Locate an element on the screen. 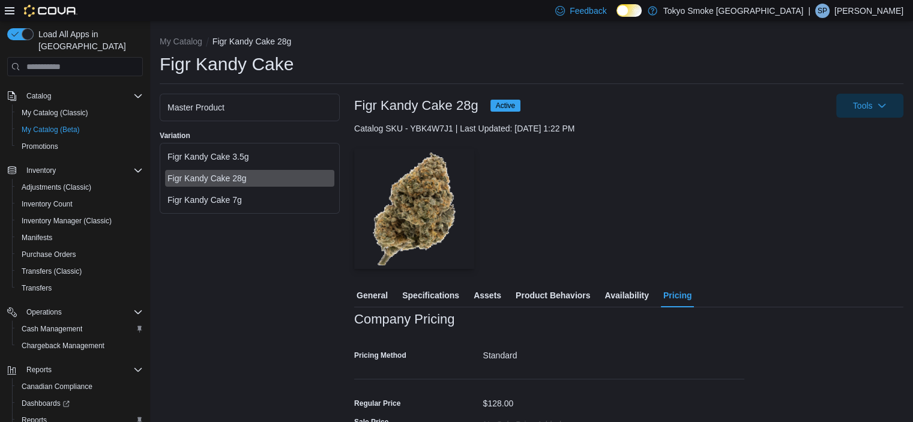 The width and height of the screenshot is (913, 422). a: My Catalog (Classic) is located at coordinates (55, 113).